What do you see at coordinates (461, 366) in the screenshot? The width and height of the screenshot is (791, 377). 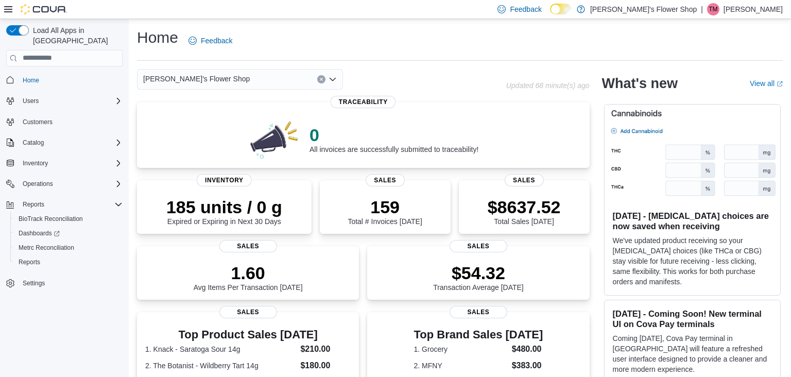 I see `dt: 2. MFNY` at bounding box center [461, 366].